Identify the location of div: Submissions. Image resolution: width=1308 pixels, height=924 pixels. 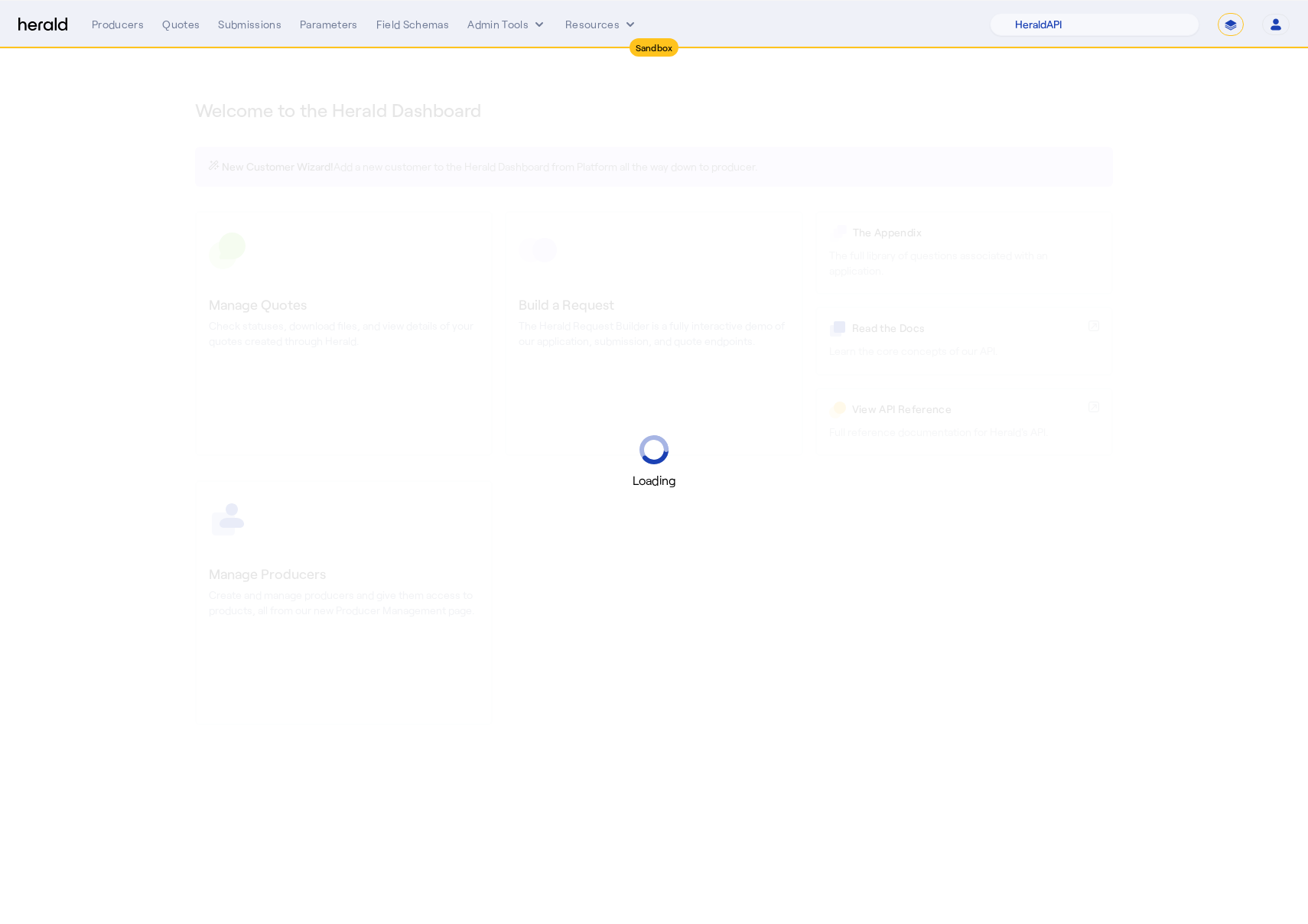
(249, 24).